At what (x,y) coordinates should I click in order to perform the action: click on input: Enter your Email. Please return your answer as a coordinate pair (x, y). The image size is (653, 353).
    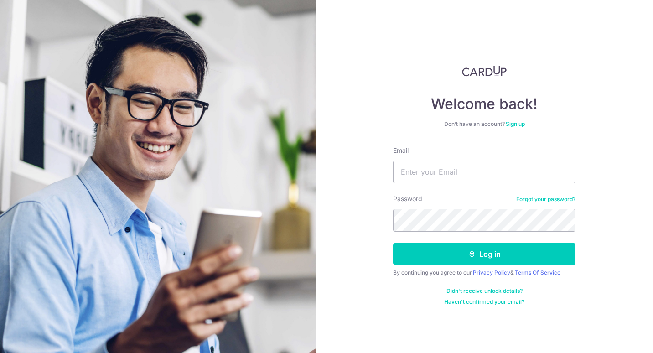
    Looking at the image, I should click on (485, 172).